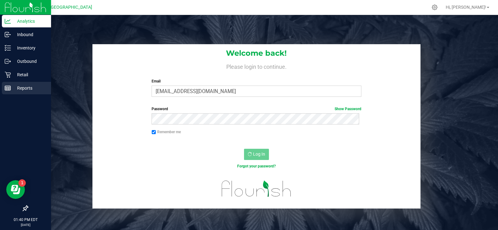  I want to click on label: Remember me, so click(166, 132).